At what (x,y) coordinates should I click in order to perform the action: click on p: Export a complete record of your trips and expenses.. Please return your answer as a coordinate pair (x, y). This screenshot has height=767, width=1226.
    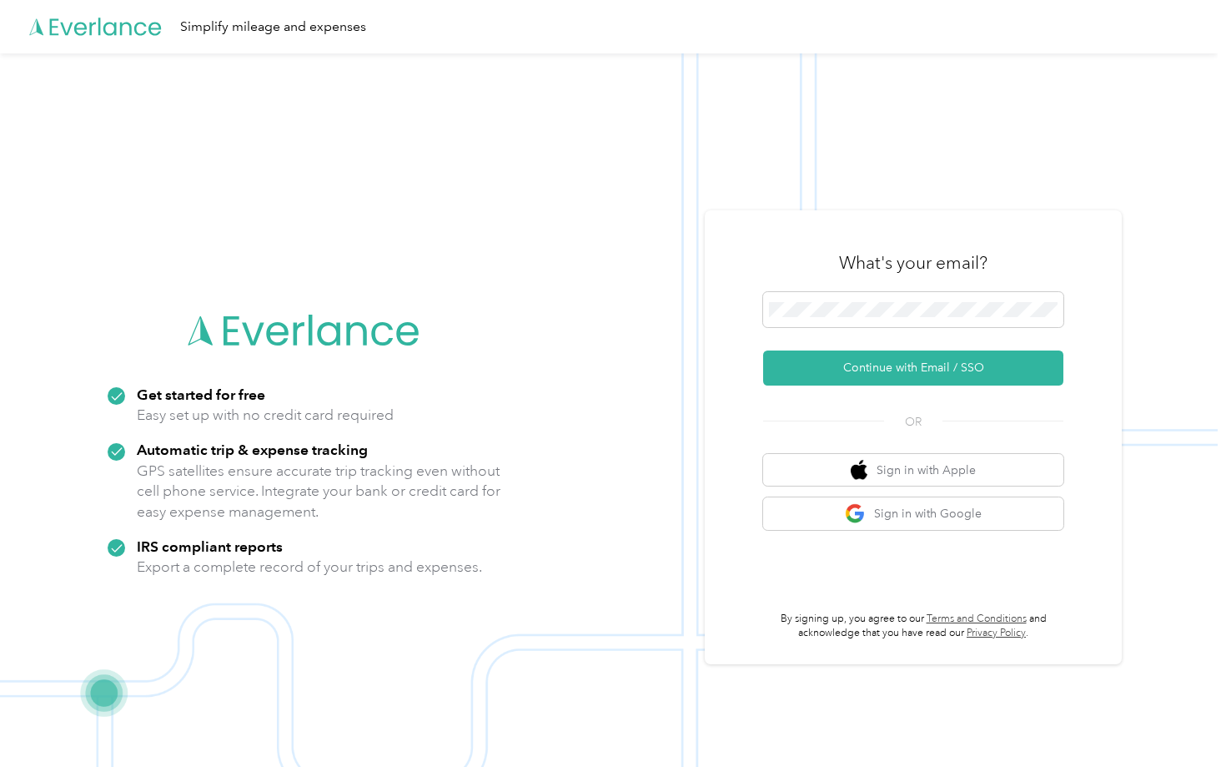
    Looking at the image, I should click on (309, 566).